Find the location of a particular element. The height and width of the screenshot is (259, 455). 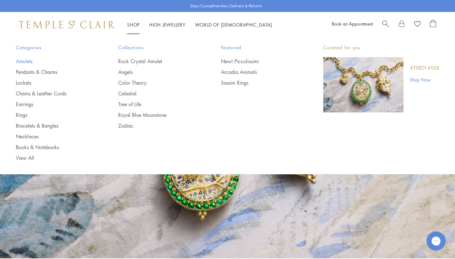

a: Book an Appointment is located at coordinates (352, 24).